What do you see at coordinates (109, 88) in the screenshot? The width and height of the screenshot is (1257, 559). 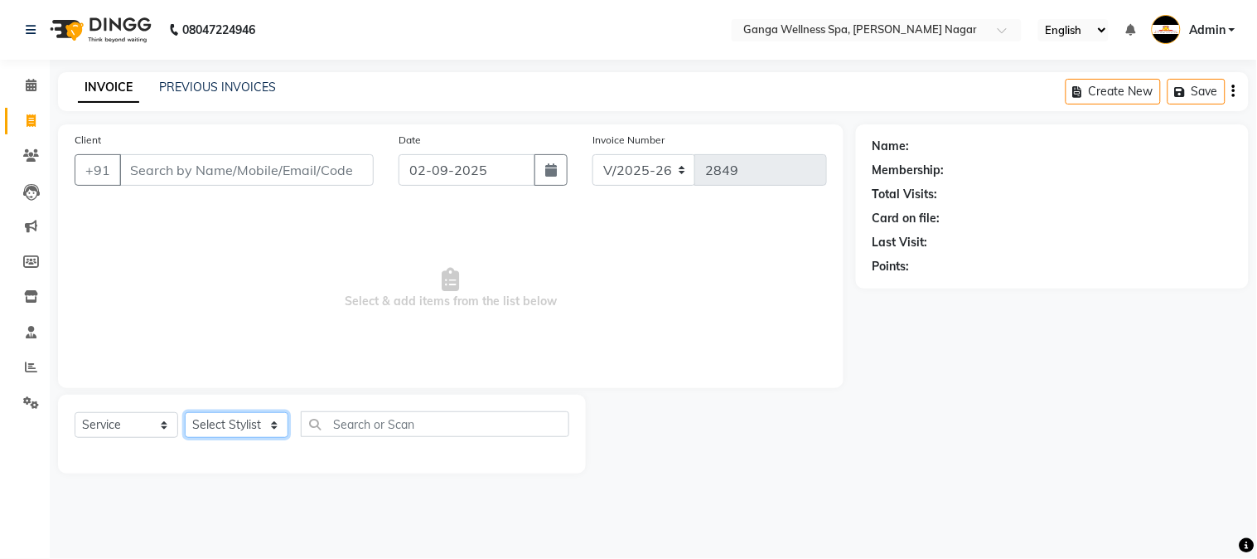 I see `a: INVOICE` at bounding box center [109, 88].